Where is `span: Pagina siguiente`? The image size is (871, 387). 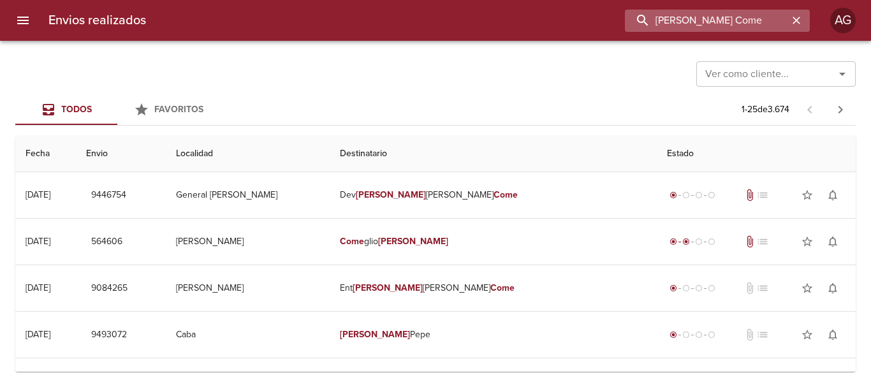
span: Pagina siguiente is located at coordinates (840, 110).